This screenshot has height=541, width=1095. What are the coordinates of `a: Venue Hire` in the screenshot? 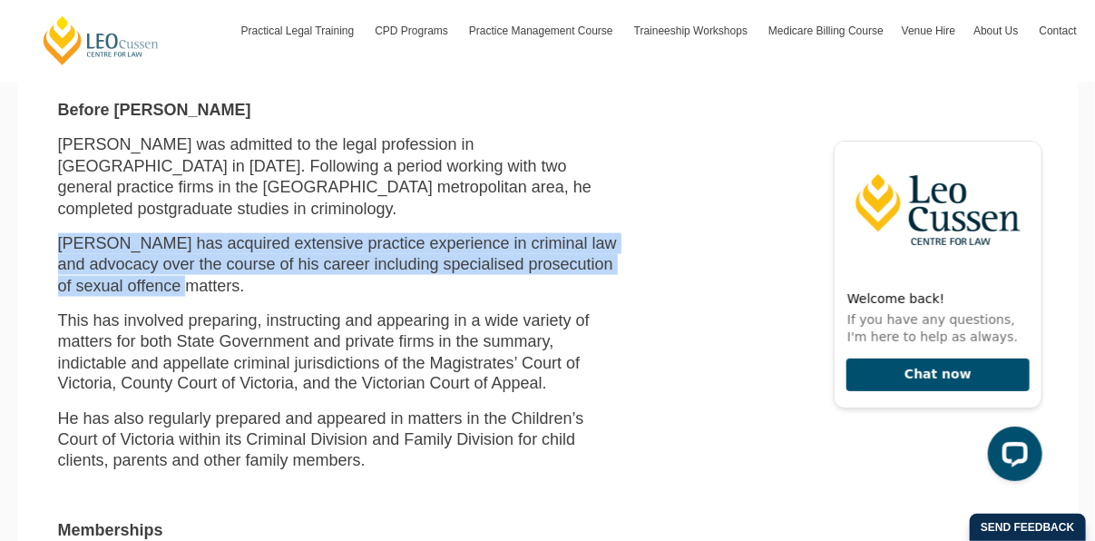 It's located at (928, 31).